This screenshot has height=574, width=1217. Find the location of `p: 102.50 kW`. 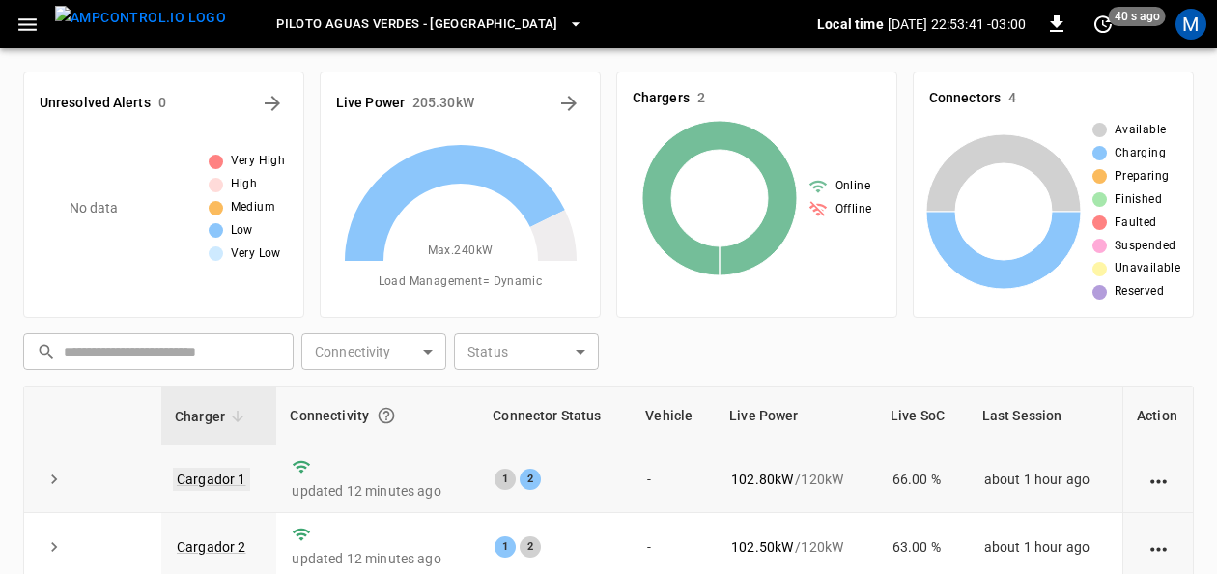

p: 102.50 kW is located at coordinates (762, 547).